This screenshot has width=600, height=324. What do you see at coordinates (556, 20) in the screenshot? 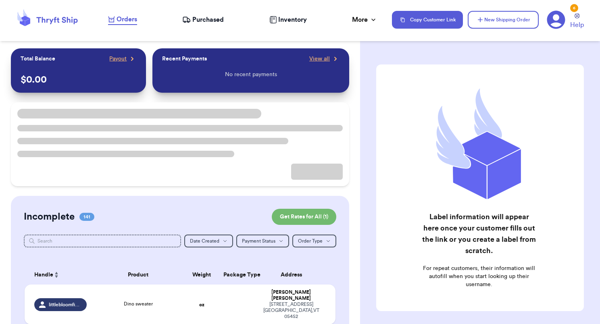
I see `a: 6` at bounding box center [556, 20].